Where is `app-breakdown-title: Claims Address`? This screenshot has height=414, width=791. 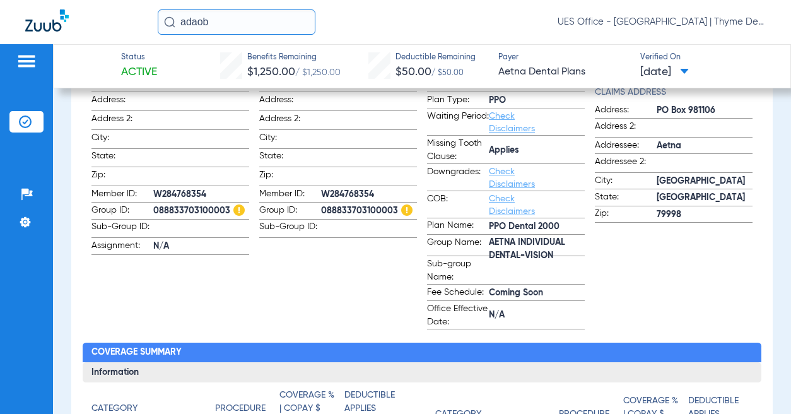
app-breakdown-title: Claims Address is located at coordinates (673, 92).